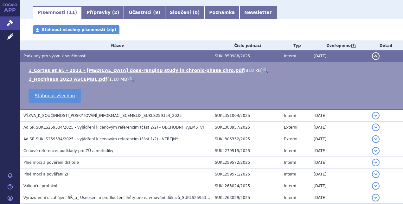 This screenshot has width=403, height=204. What do you see at coordinates (68, 151) in the screenshot?
I see `span: Cenové reference, podklady pro ZÚ a metodiky` at bounding box center [68, 151].